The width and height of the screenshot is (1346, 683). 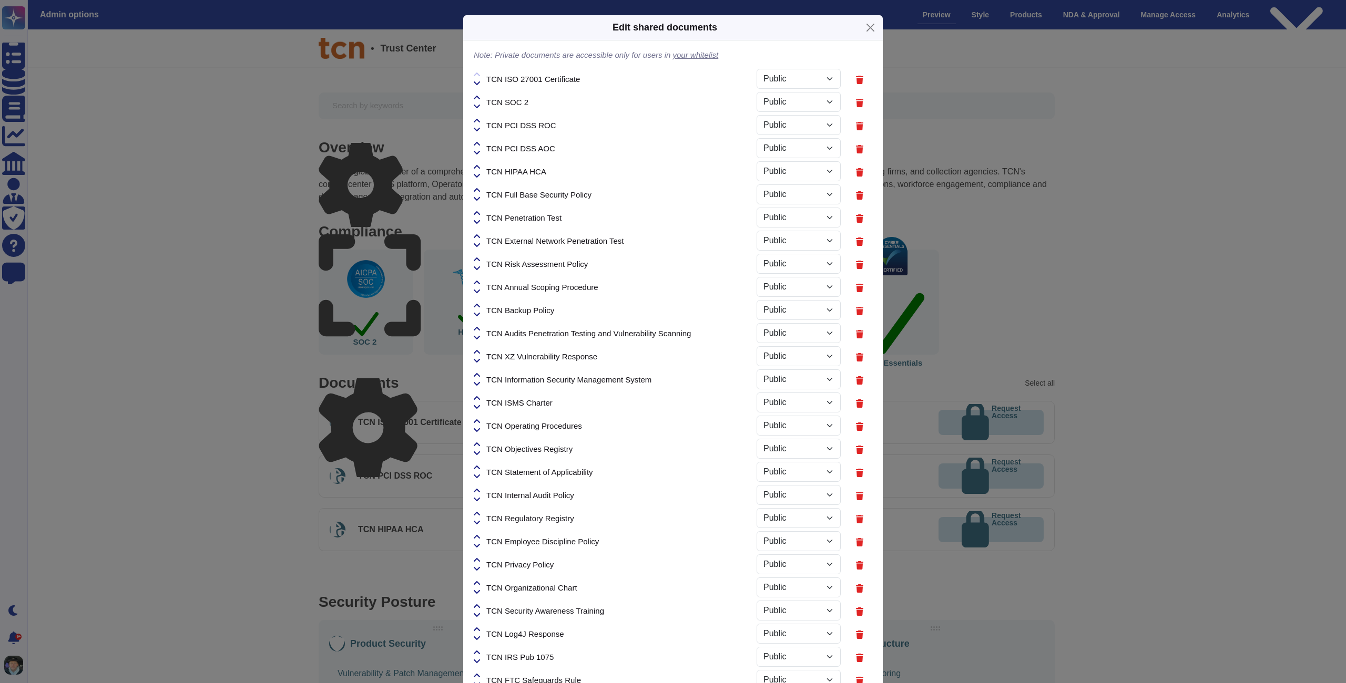 What do you see at coordinates (543, 542) in the screenshot?
I see `span: TCN Employee Discipline Policy` at bounding box center [543, 542].